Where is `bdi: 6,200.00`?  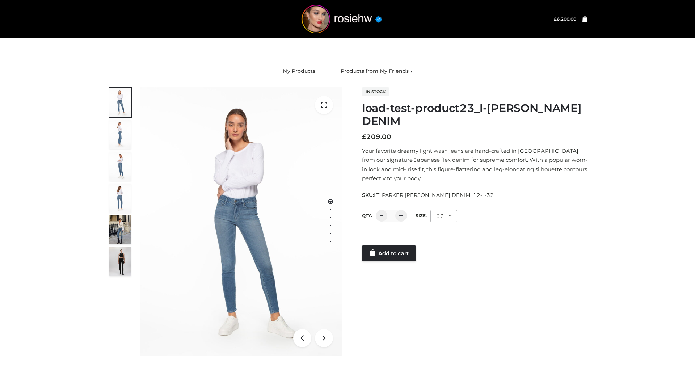
bdi: 6,200.00 is located at coordinates (565, 19).